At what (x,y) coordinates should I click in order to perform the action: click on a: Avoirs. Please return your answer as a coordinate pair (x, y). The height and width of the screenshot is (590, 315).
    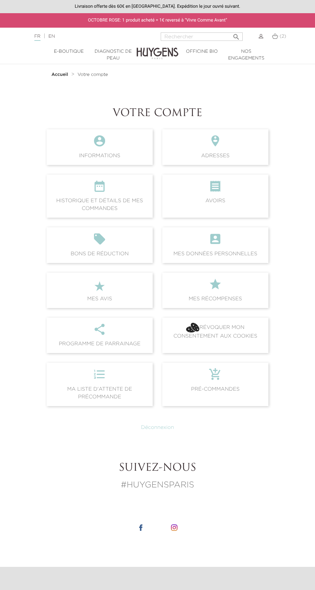
    Looking at the image, I should click on (215, 196).